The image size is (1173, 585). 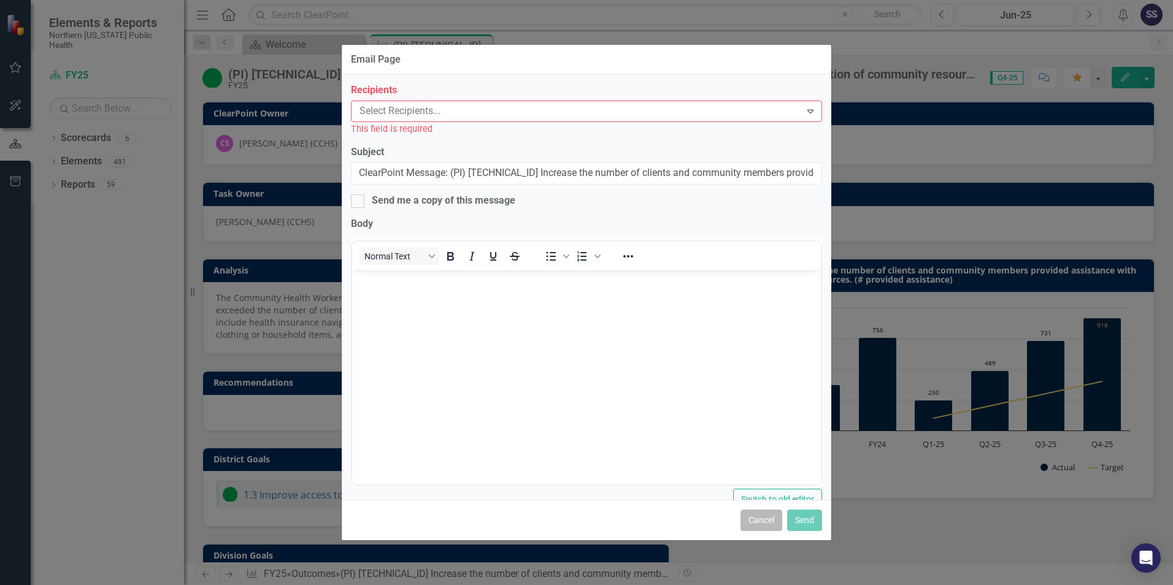 I want to click on div: Numbered list, so click(x=587, y=256).